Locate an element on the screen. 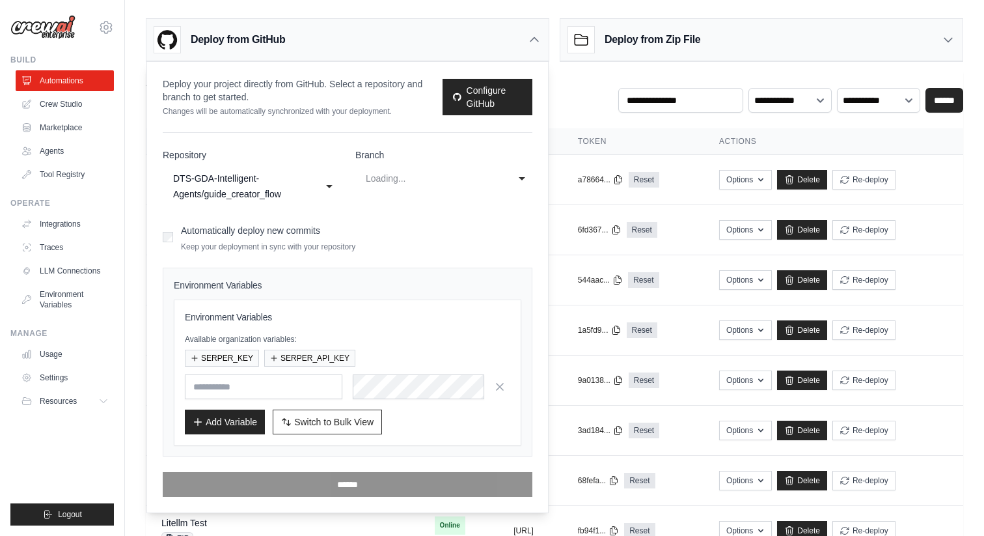  img: GitHub Logo is located at coordinates (167, 40).